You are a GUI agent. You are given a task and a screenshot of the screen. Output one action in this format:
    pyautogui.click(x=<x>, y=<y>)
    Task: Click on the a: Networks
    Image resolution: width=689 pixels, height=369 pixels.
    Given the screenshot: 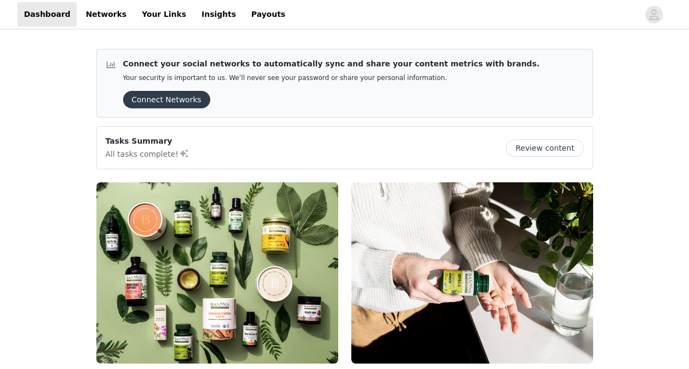 What is the action you would take?
    pyautogui.click(x=106, y=14)
    